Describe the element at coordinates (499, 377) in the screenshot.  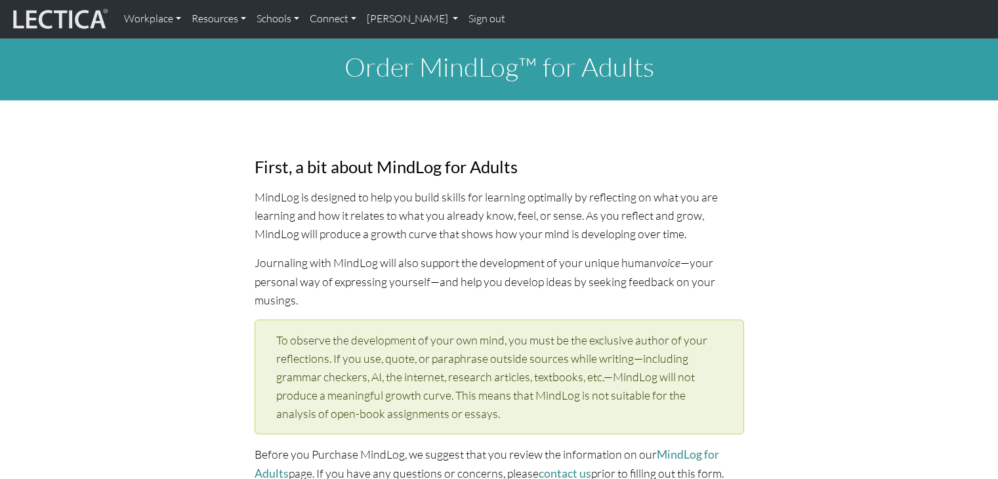
I see `div: To observe the development of your own mind, you must be the exclusive author of your reflections...` at that location.